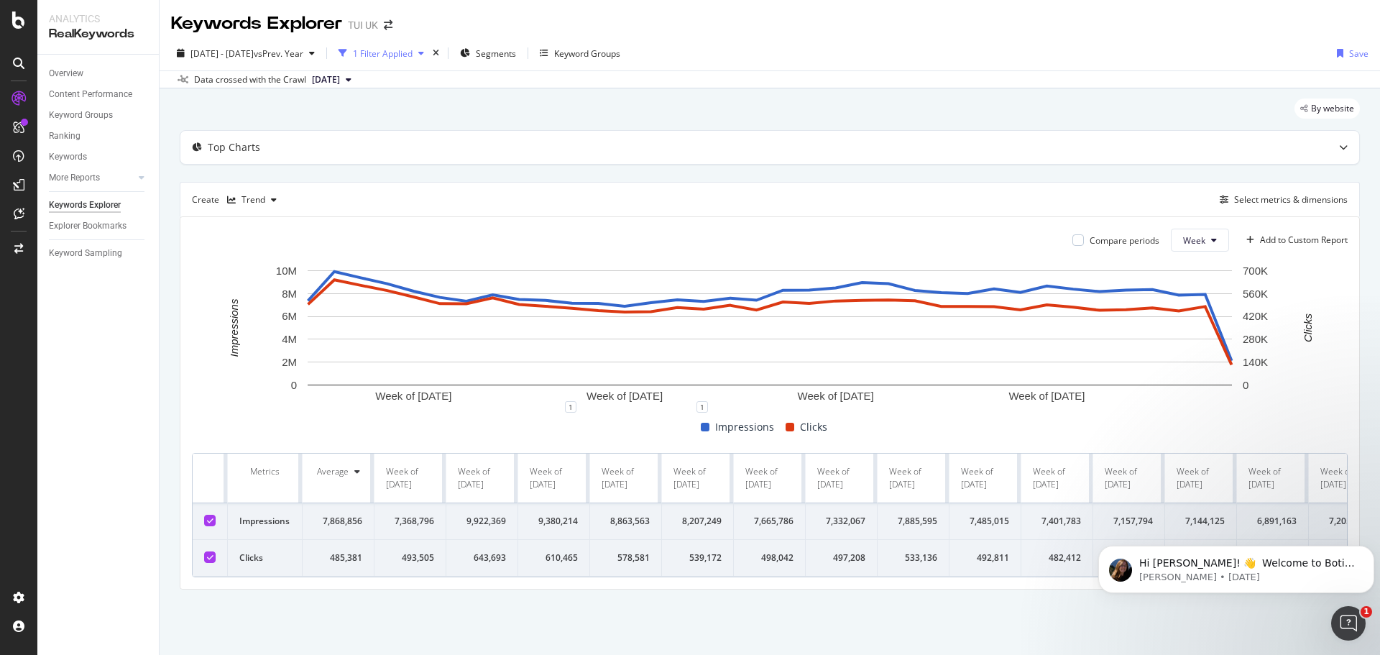 This screenshot has height=655, width=1380. What do you see at coordinates (769, 521) in the screenshot?
I see `div: 7,665,786` at bounding box center [769, 521].